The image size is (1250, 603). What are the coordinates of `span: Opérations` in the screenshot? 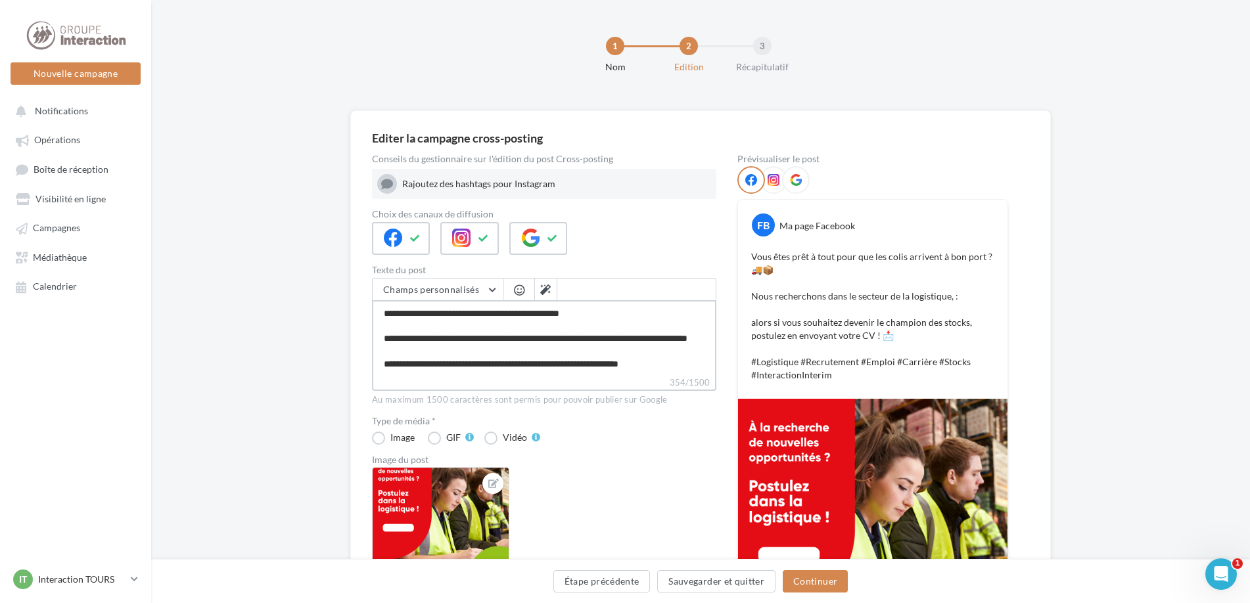 It's located at (57, 140).